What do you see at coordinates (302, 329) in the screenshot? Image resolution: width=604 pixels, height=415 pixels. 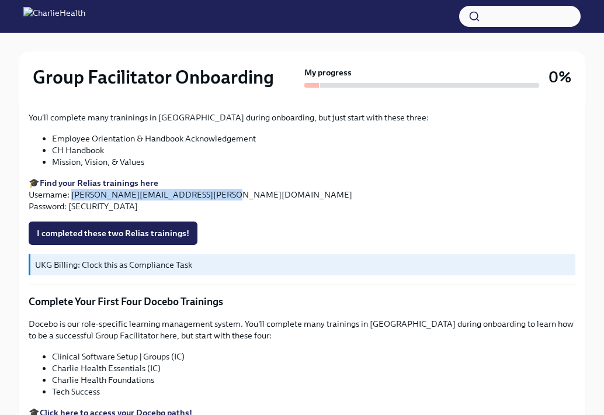 I see `p: Docebo is our role-specific learning management system. You'll complete many trainings in [GEOGRA...` at bounding box center [302, 329].